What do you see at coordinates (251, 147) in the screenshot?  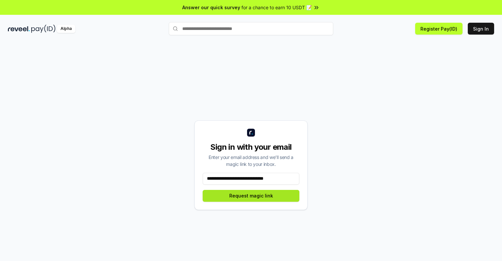 I see `div: Sign in with your email` at bounding box center [251, 147].